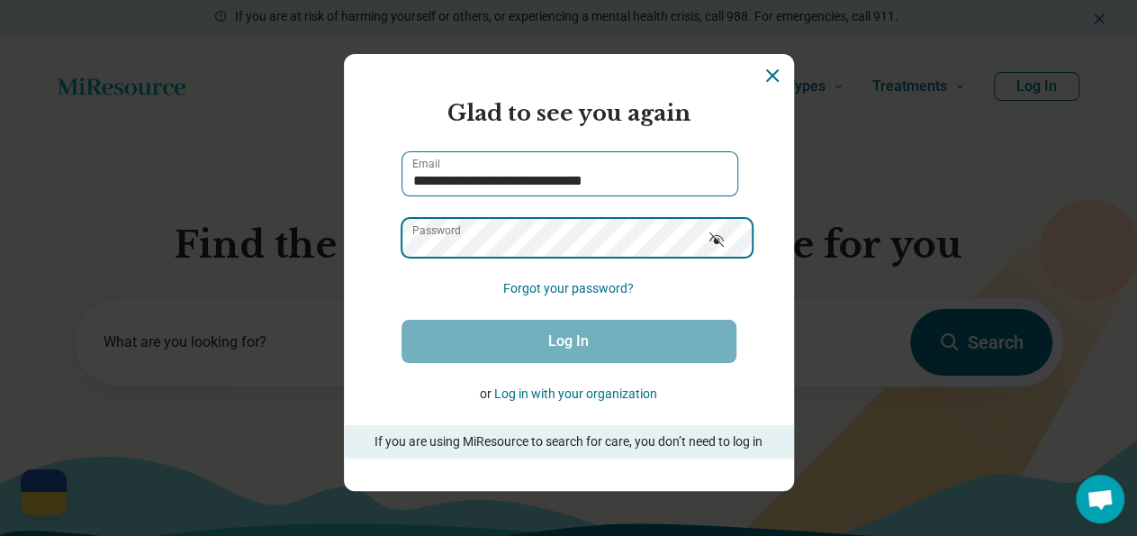 This screenshot has width=1137, height=536. I want to click on p: If you are using MiResource to search for care, you don’t need to log in, so click(569, 441).